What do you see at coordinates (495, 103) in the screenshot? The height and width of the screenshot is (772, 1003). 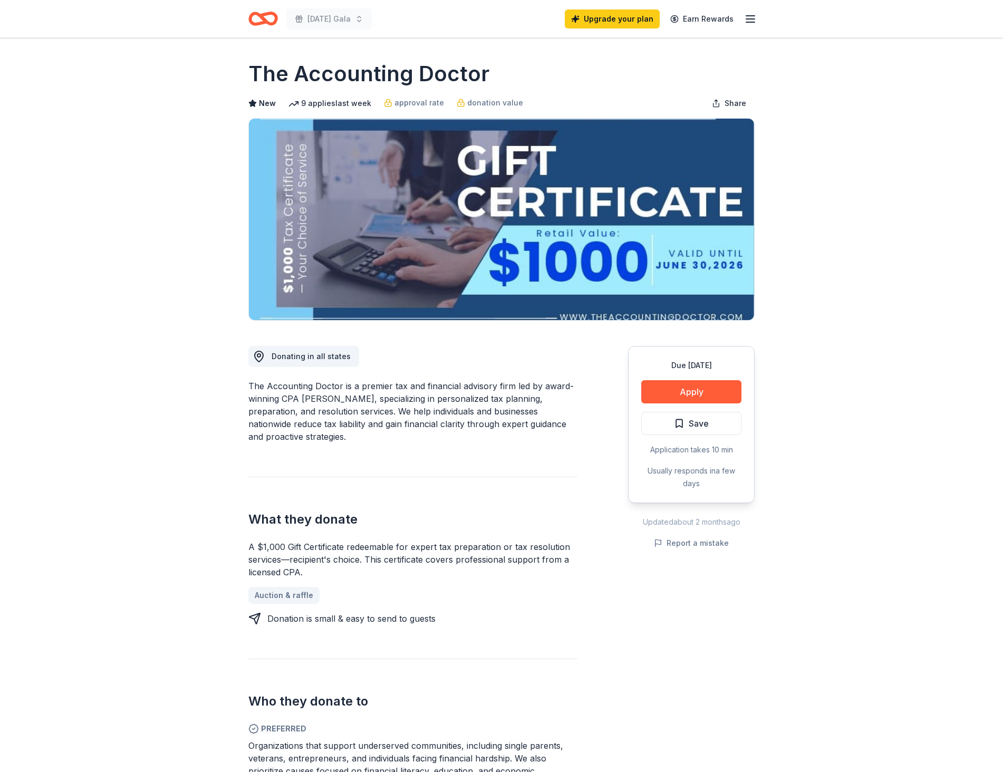 I see `span: donation value` at bounding box center [495, 103].